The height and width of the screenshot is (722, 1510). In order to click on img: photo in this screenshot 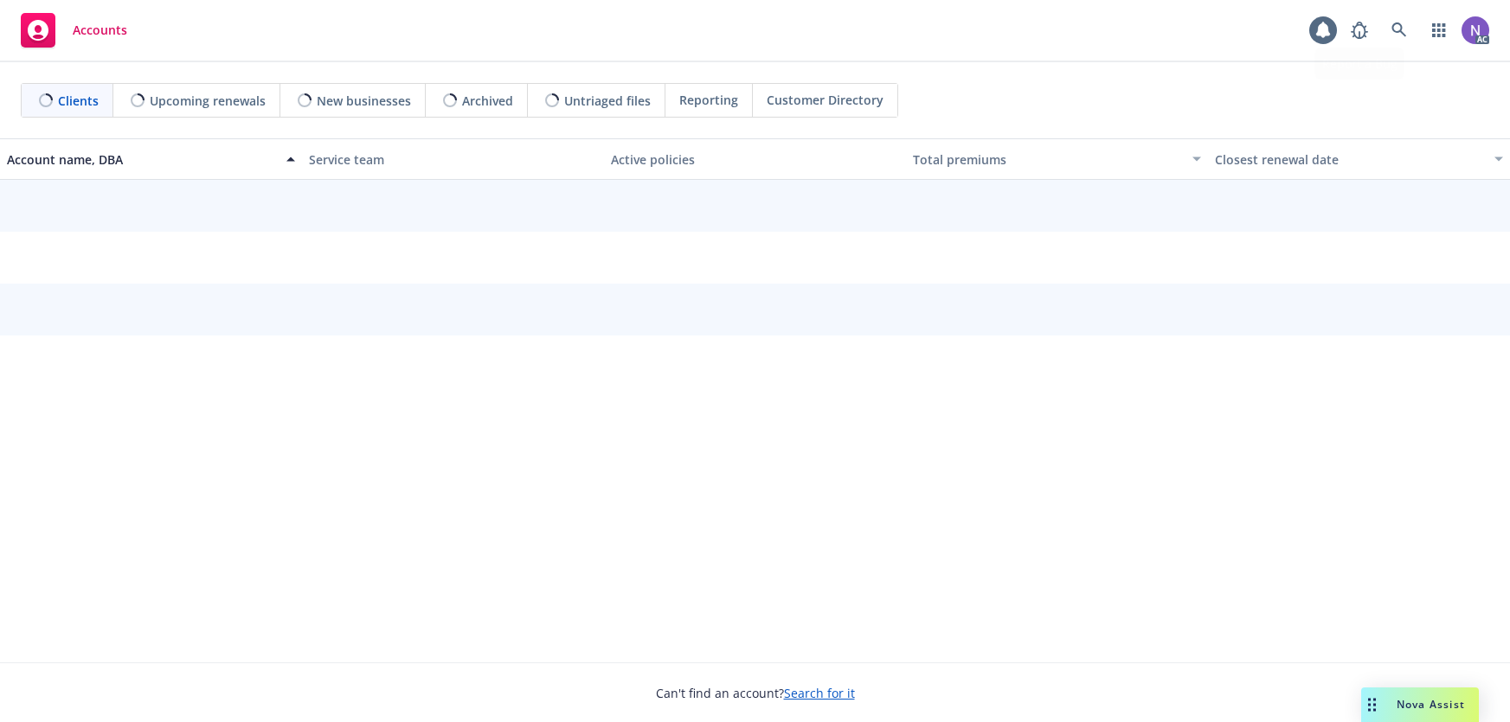, I will do `click(1475, 30)`.